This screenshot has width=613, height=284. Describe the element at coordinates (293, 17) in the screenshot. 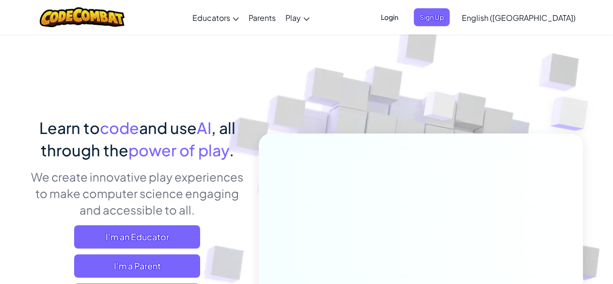

I see `span: Play` at that location.